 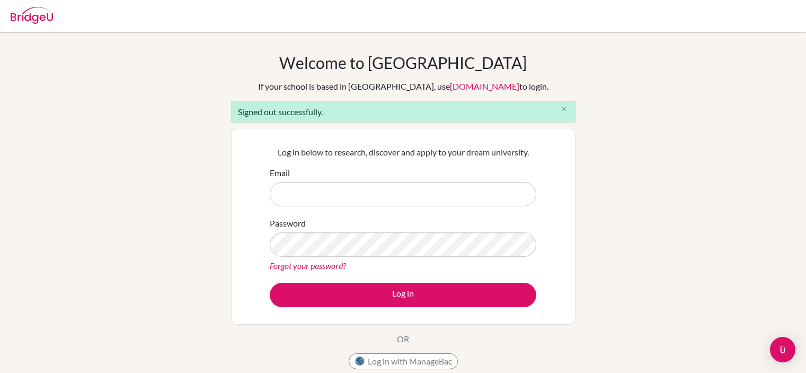 What do you see at coordinates (280, 173) in the screenshot?
I see `label: Email` at bounding box center [280, 173].